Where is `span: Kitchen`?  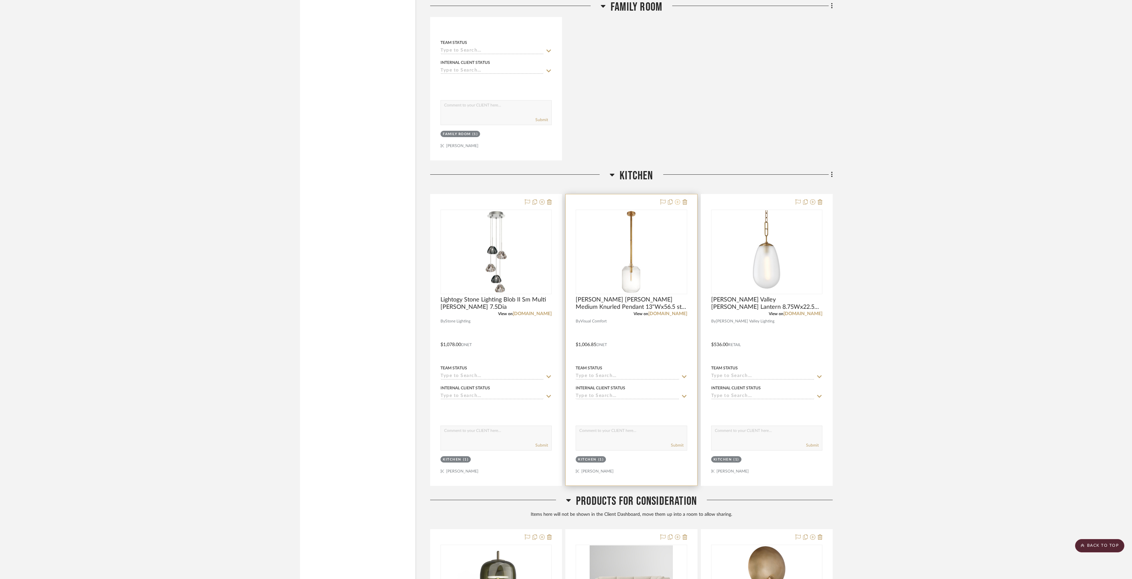 span: Kitchen is located at coordinates (636, 176).